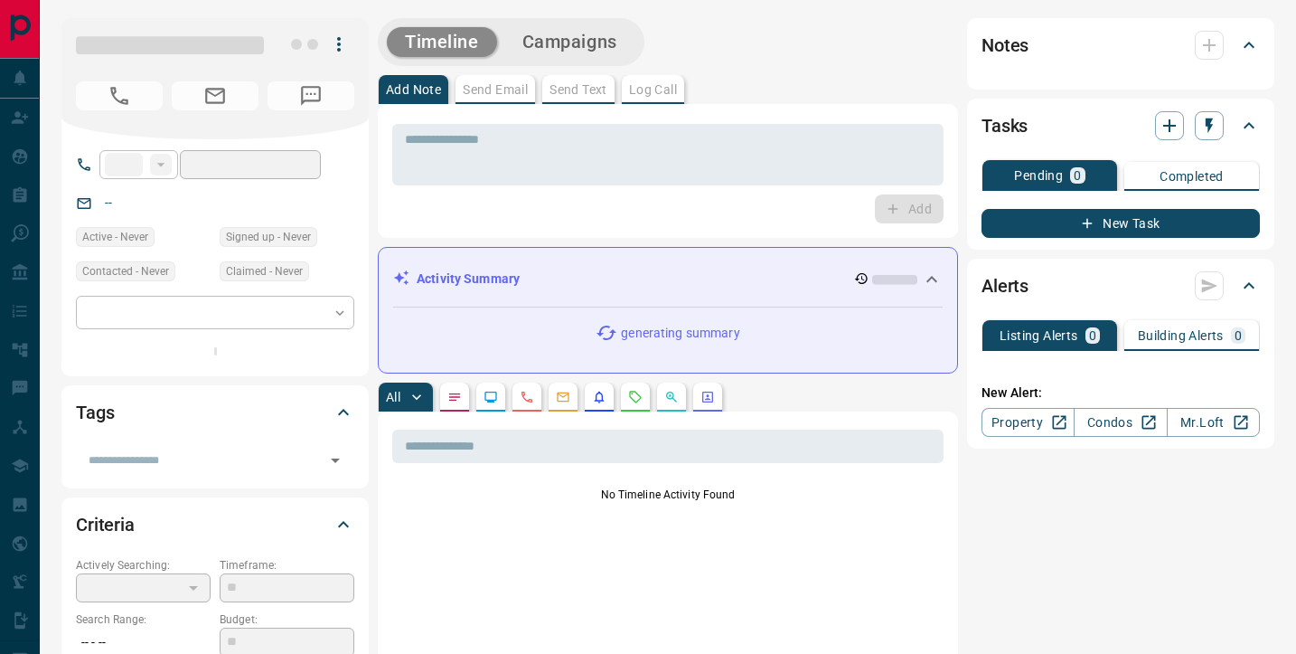 The width and height of the screenshot is (1296, 654). Describe the element at coordinates (1191, 176) in the screenshot. I see `p: Completed` at that location.